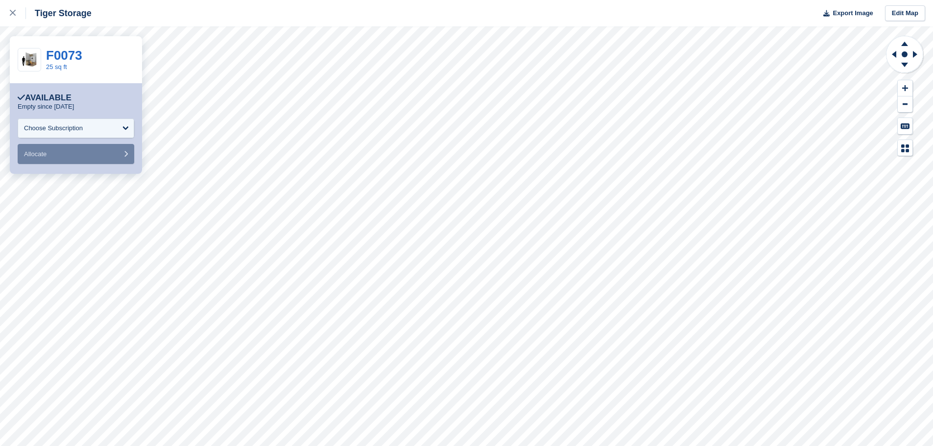 This screenshot has height=446, width=933. What do you see at coordinates (76, 154) in the screenshot?
I see `button: Allocate` at bounding box center [76, 154].